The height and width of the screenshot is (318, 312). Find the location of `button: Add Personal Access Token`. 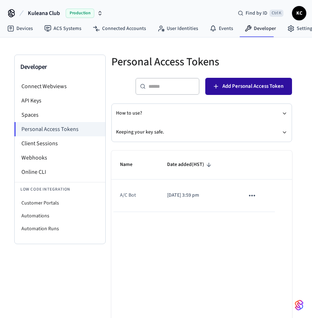

button: Add Personal Access Token is located at coordinates (249, 86).